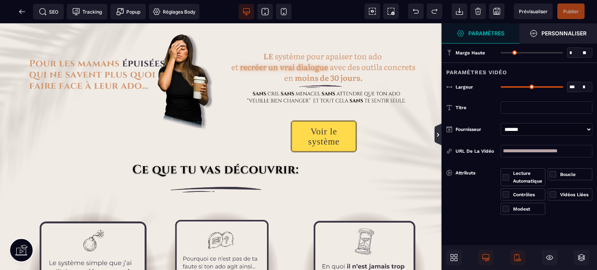  What do you see at coordinates (575, 195) in the screenshot?
I see `div: Vidéos liées` at bounding box center [575, 195].